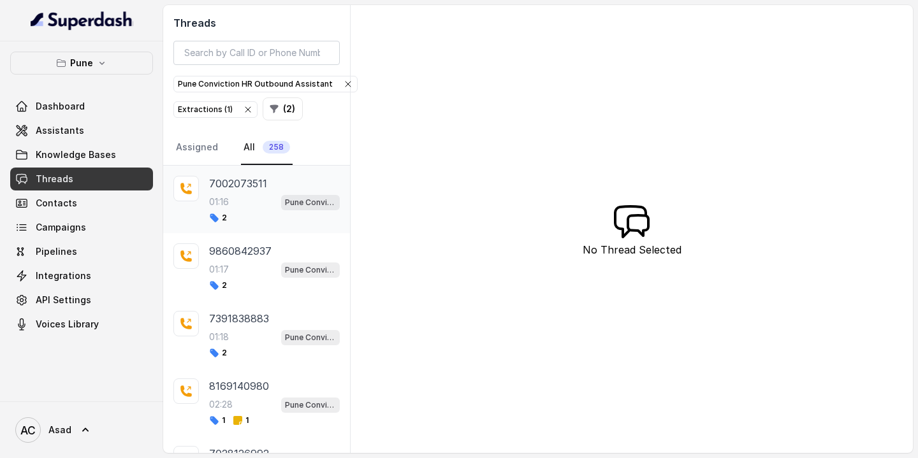 Image resolution: width=918 pixels, height=458 pixels. Describe the element at coordinates (82, 20) in the screenshot. I see `img: light.svg` at that location.